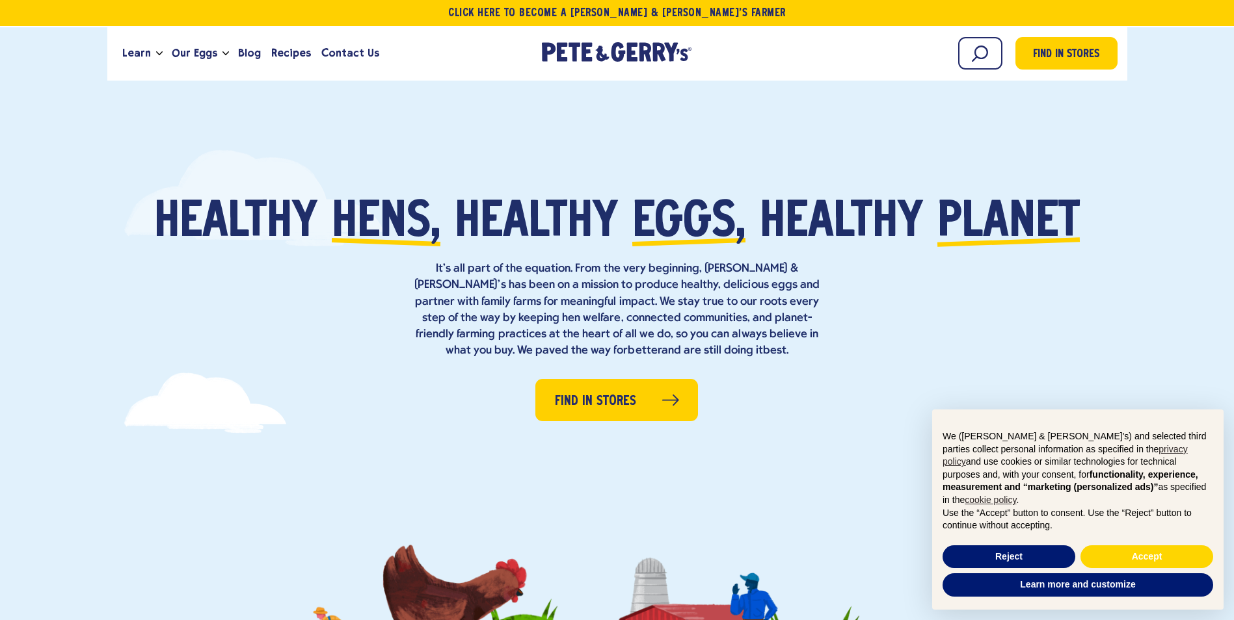 The image size is (1234, 620). I want to click on span: planet, so click(1008, 223).